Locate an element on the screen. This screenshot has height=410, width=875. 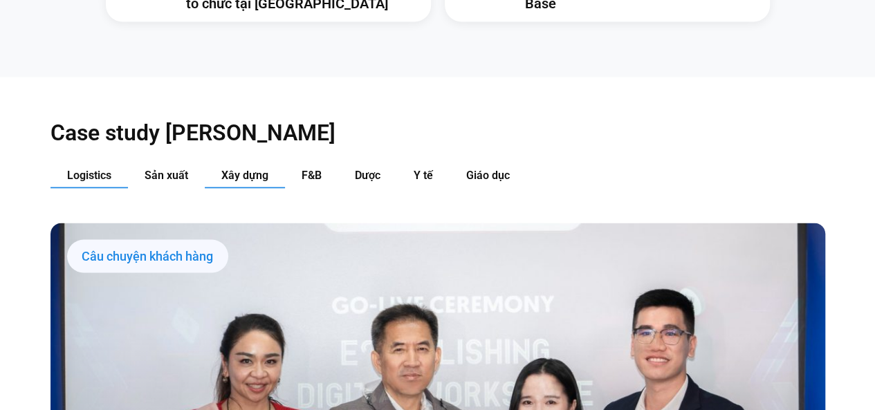
span: Dược is located at coordinates (367, 175).